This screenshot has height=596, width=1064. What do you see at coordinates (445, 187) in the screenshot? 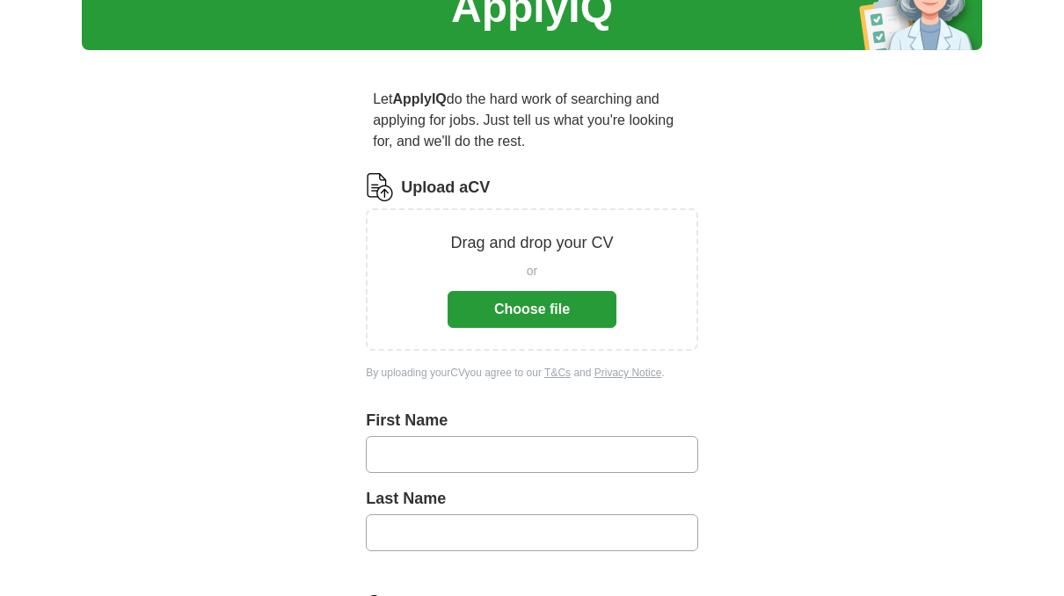
I see `label: Upload a CV` at bounding box center [445, 187].